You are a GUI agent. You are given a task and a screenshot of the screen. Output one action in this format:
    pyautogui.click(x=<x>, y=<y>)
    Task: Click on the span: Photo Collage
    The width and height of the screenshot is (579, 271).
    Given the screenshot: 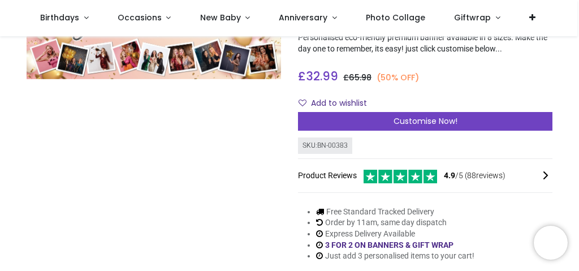 What is the action you would take?
    pyautogui.click(x=395, y=18)
    